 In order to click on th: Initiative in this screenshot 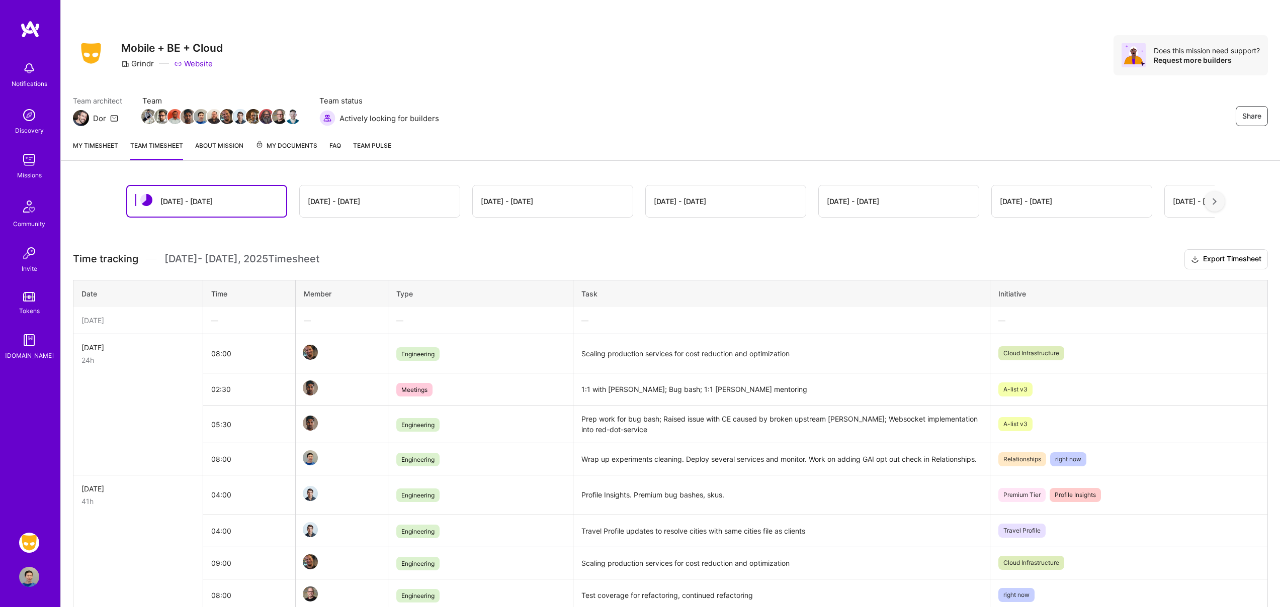, I will do `click(1128, 294)`.